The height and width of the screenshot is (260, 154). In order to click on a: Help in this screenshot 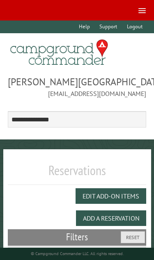, I will do `click(85, 27)`.